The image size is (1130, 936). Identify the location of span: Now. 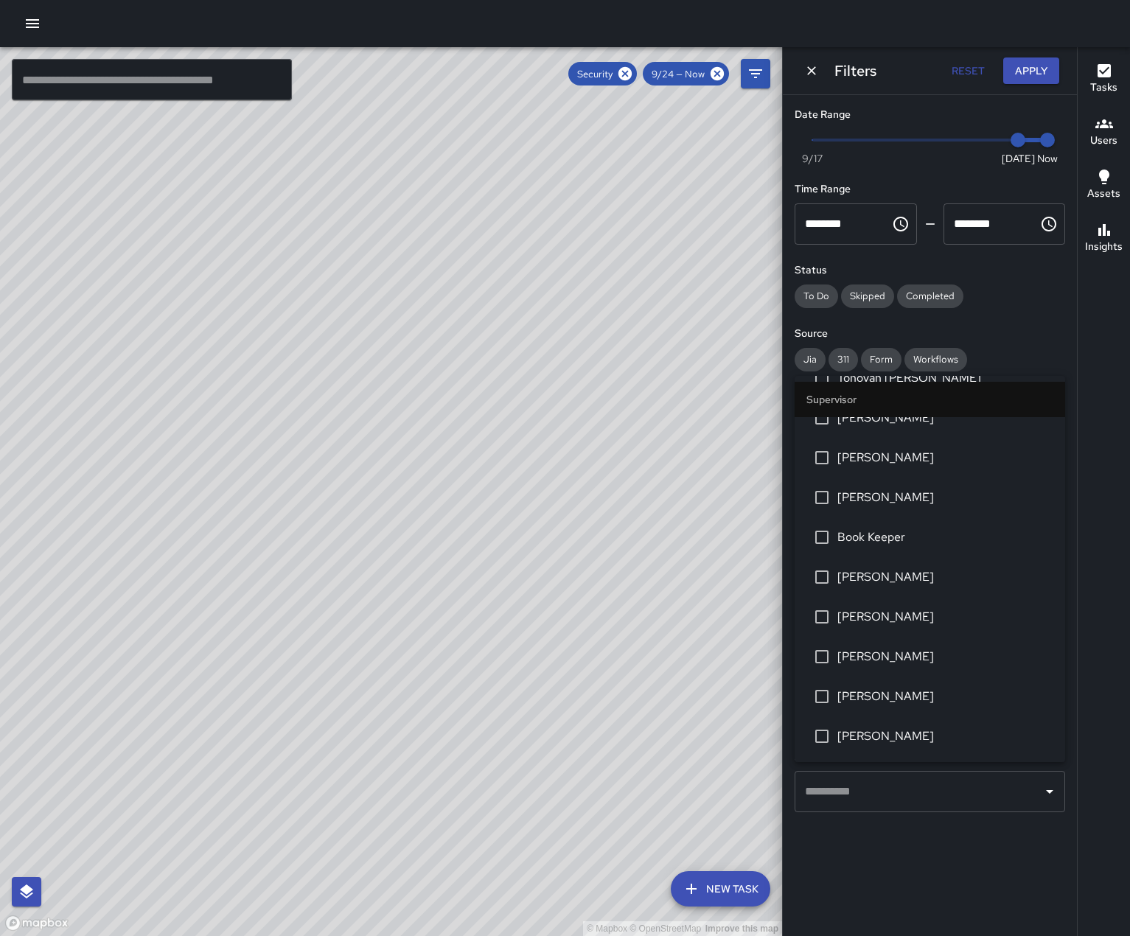
(1047, 158).